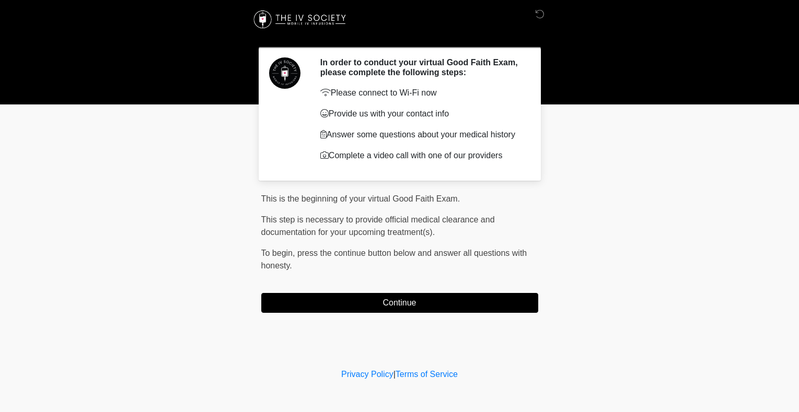  What do you see at coordinates (378, 226) in the screenshot?
I see `span: This step is necessary to provide official medical clearance and documentation for your upcoming ...` at bounding box center [378, 226].